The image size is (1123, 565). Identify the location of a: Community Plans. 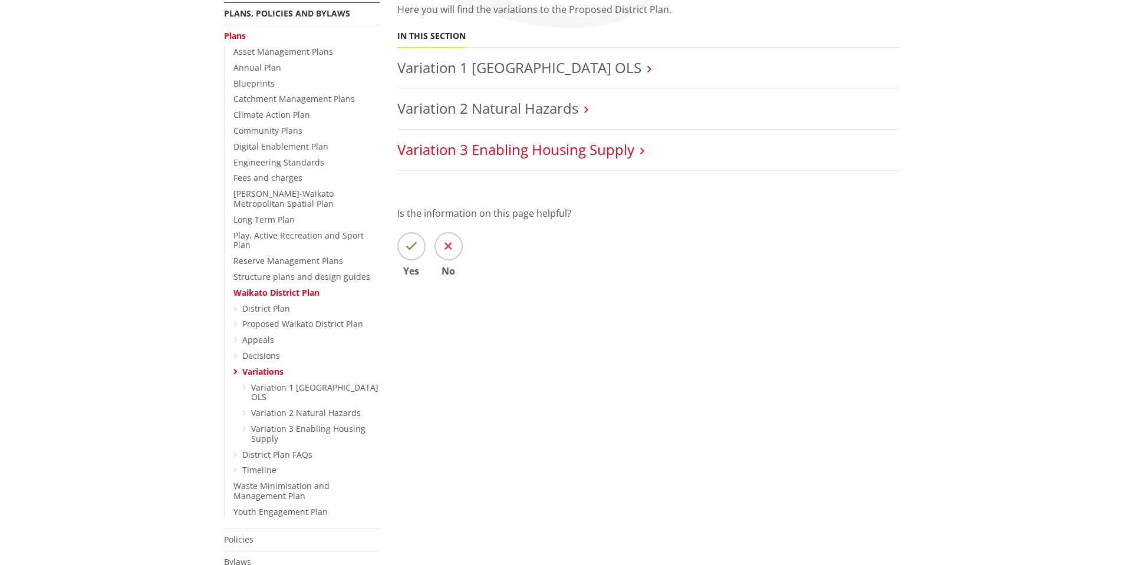
(268, 130).